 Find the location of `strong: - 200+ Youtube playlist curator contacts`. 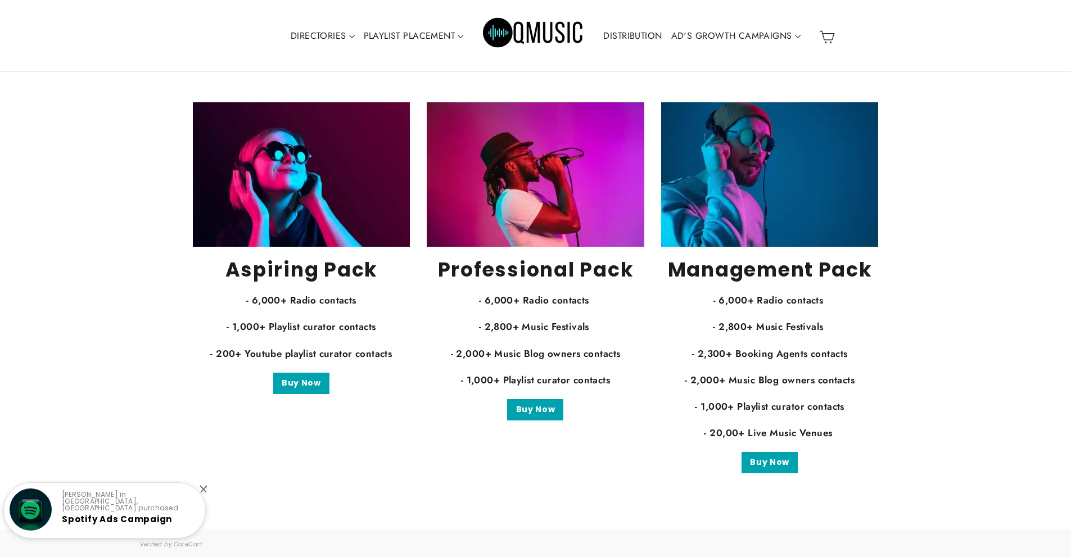

strong: - 200+ Youtube playlist curator contacts is located at coordinates (301, 354).